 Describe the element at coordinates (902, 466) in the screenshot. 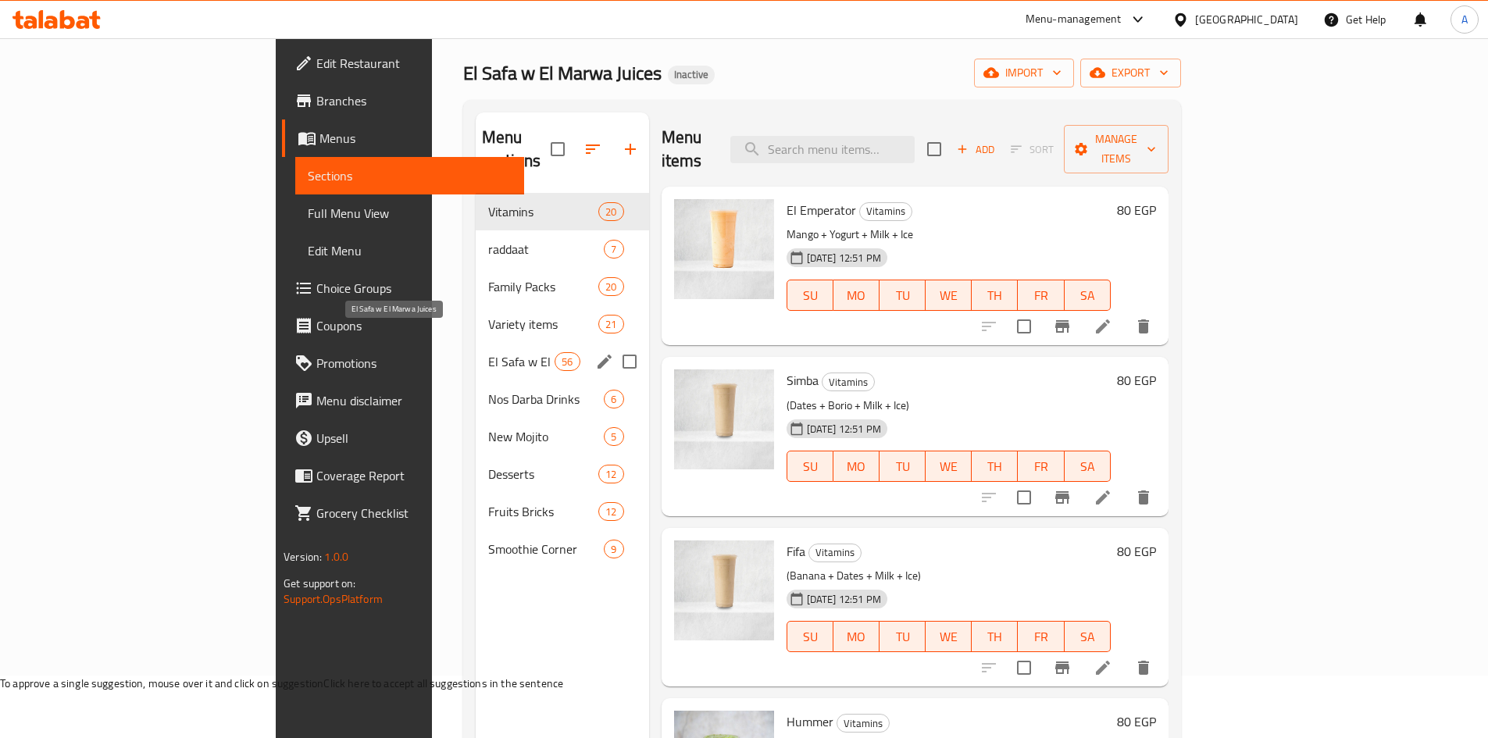

I see `button: TU` at that location.